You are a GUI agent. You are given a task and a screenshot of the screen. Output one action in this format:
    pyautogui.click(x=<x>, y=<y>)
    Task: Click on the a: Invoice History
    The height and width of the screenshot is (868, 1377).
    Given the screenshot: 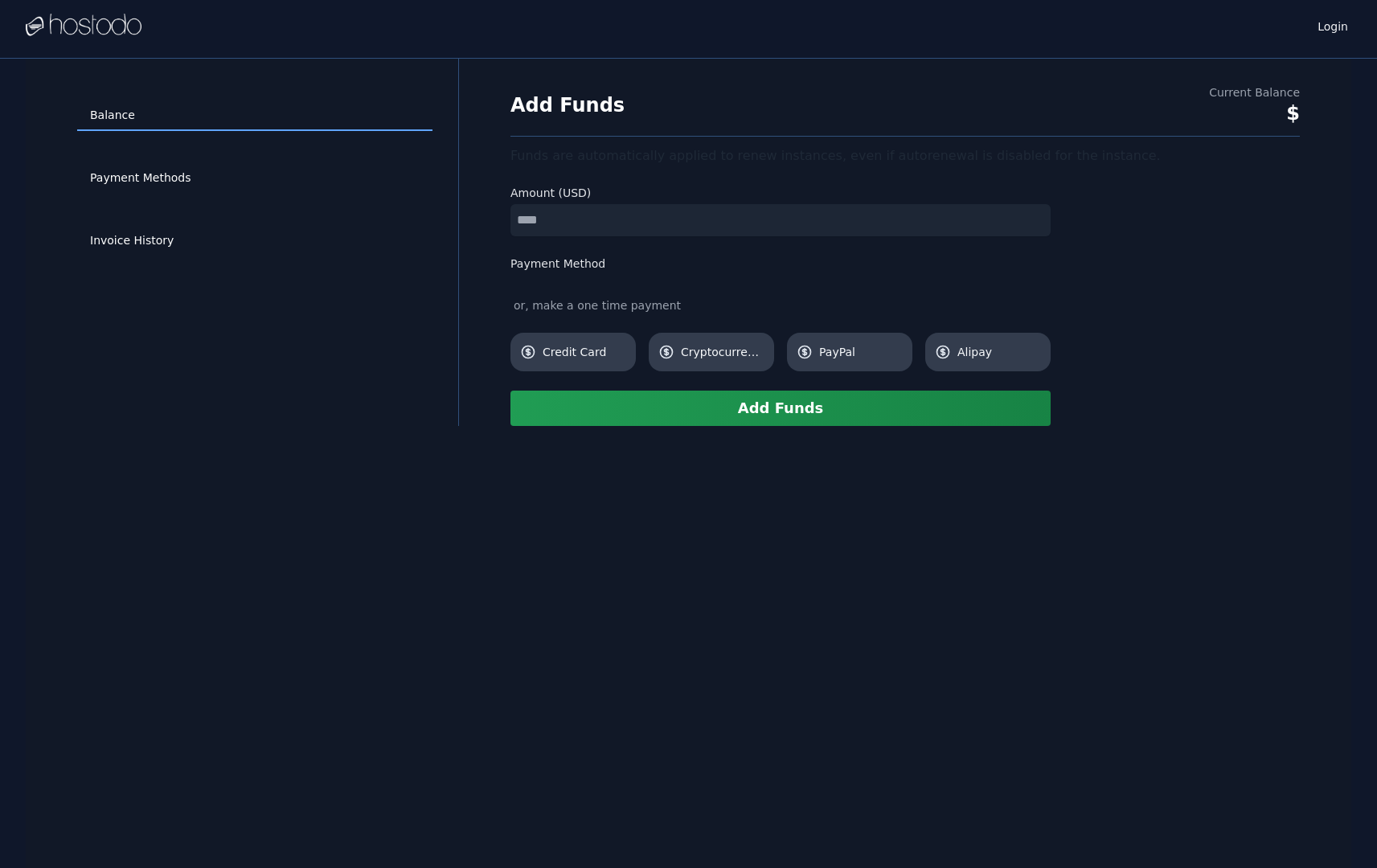 What is the action you would take?
    pyautogui.click(x=254, y=241)
    